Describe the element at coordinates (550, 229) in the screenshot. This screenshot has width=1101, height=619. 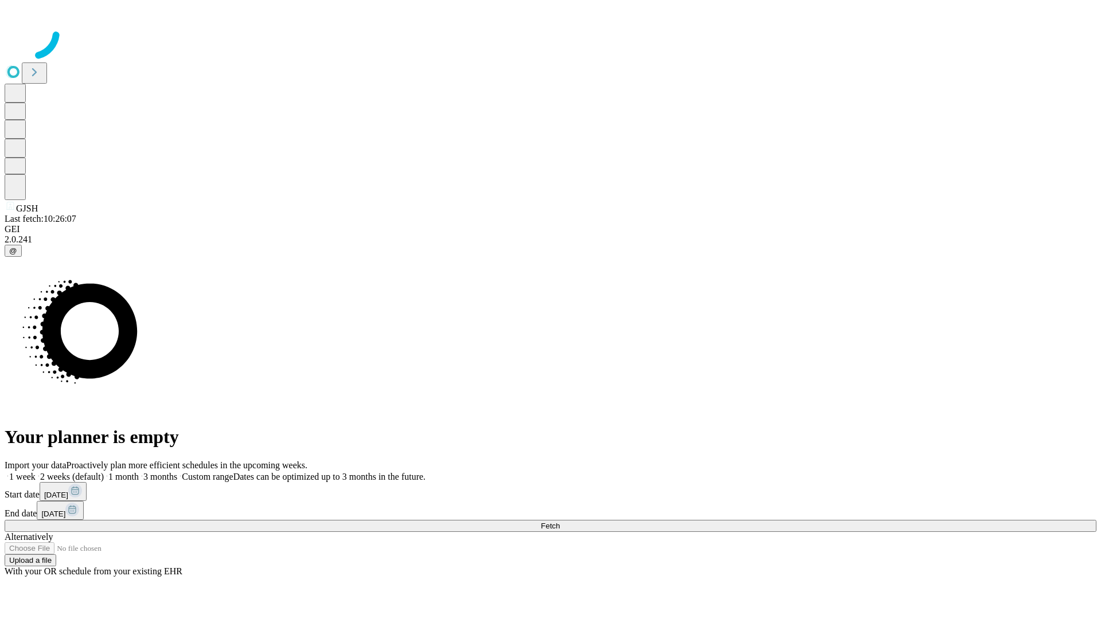
I see `div: GEI` at that location.